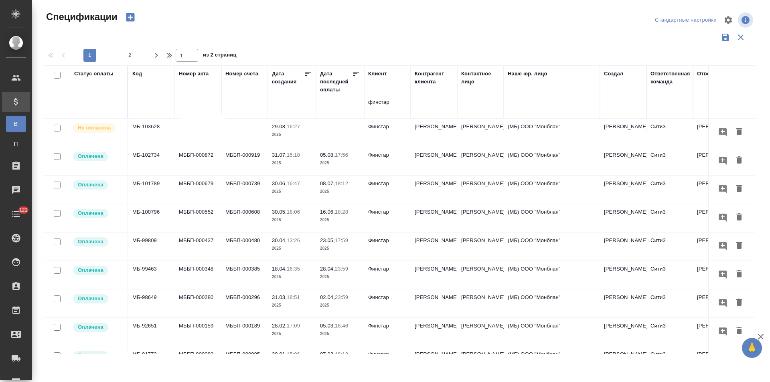  Describe the element at coordinates (293, 183) in the screenshot. I see `p: 16:47` at that location.